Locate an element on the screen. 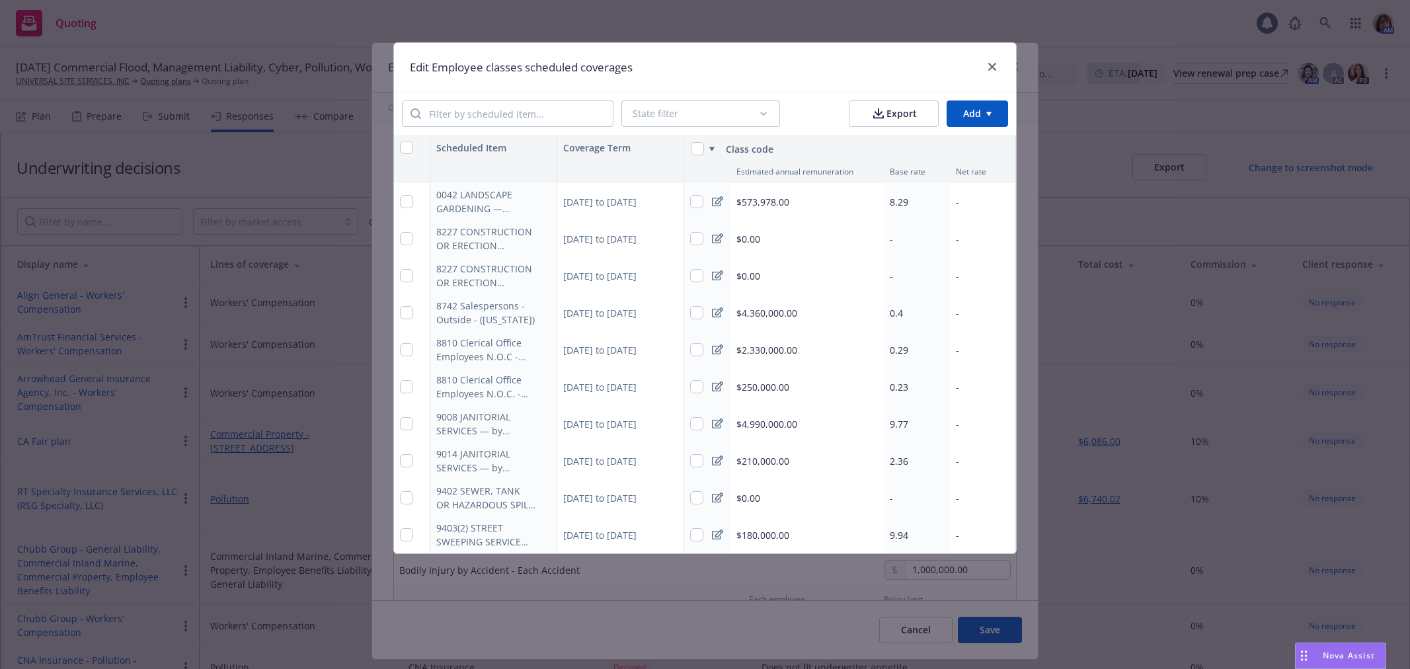 This screenshot has height=669, width=1410. span: 8.29 is located at coordinates (899, 202).